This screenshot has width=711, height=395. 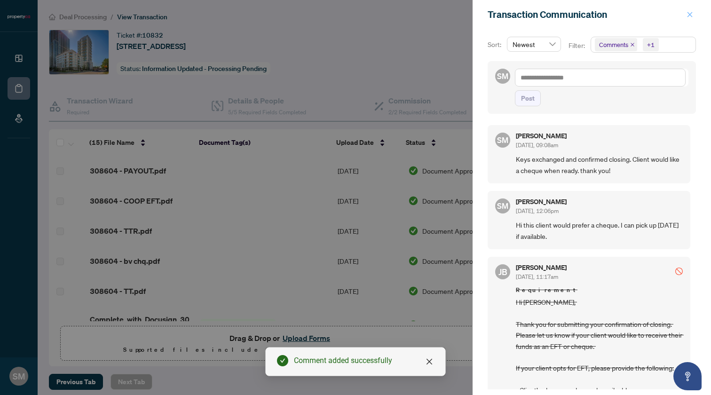 What do you see at coordinates (651, 45) in the screenshot?
I see `div: +1` at bounding box center [651, 45].